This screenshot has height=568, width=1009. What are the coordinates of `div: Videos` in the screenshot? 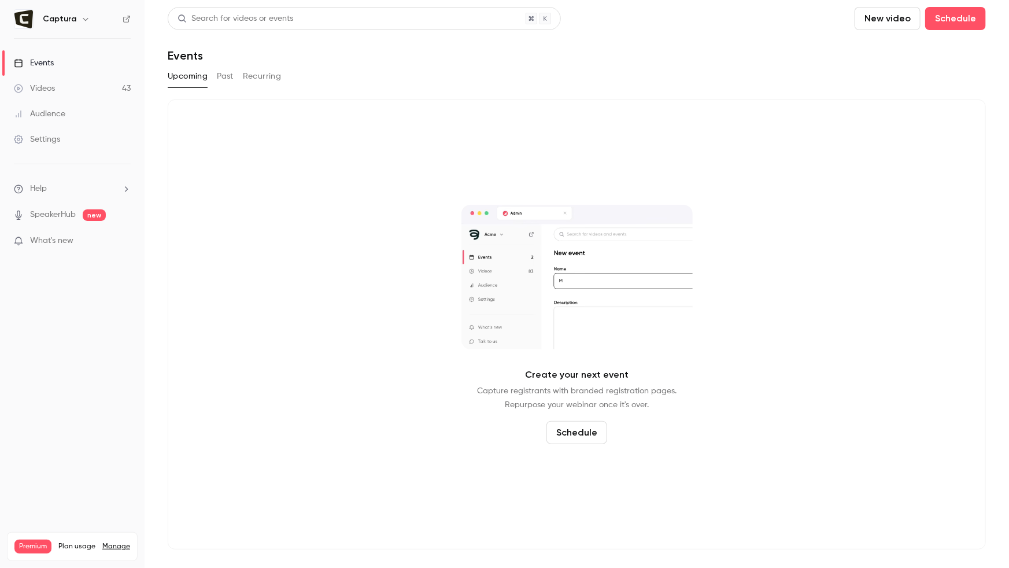 It's located at (34, 88).